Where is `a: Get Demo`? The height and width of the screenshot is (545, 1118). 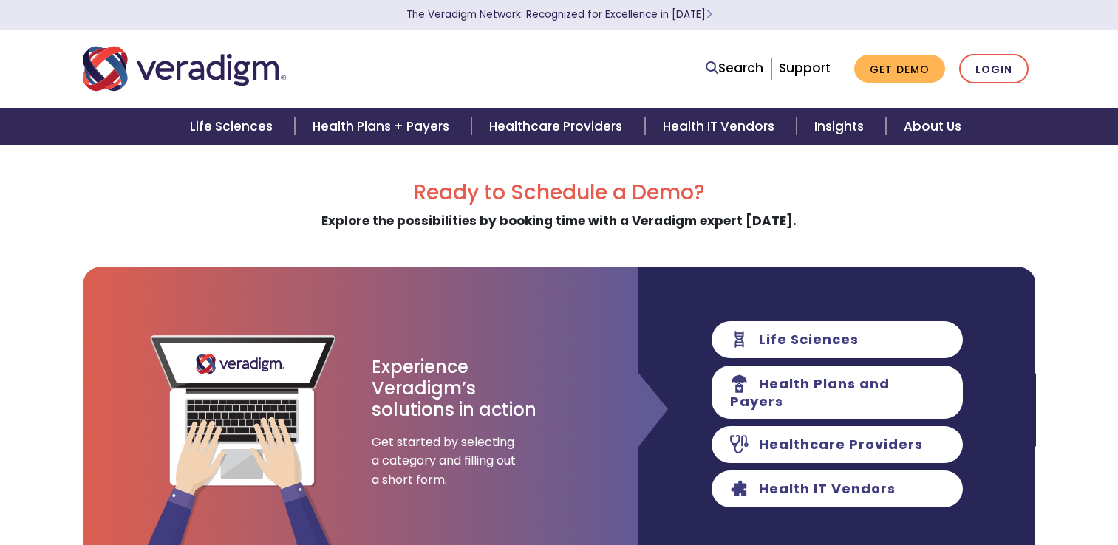
a: Get Demo is located at coordinates (899, 69).